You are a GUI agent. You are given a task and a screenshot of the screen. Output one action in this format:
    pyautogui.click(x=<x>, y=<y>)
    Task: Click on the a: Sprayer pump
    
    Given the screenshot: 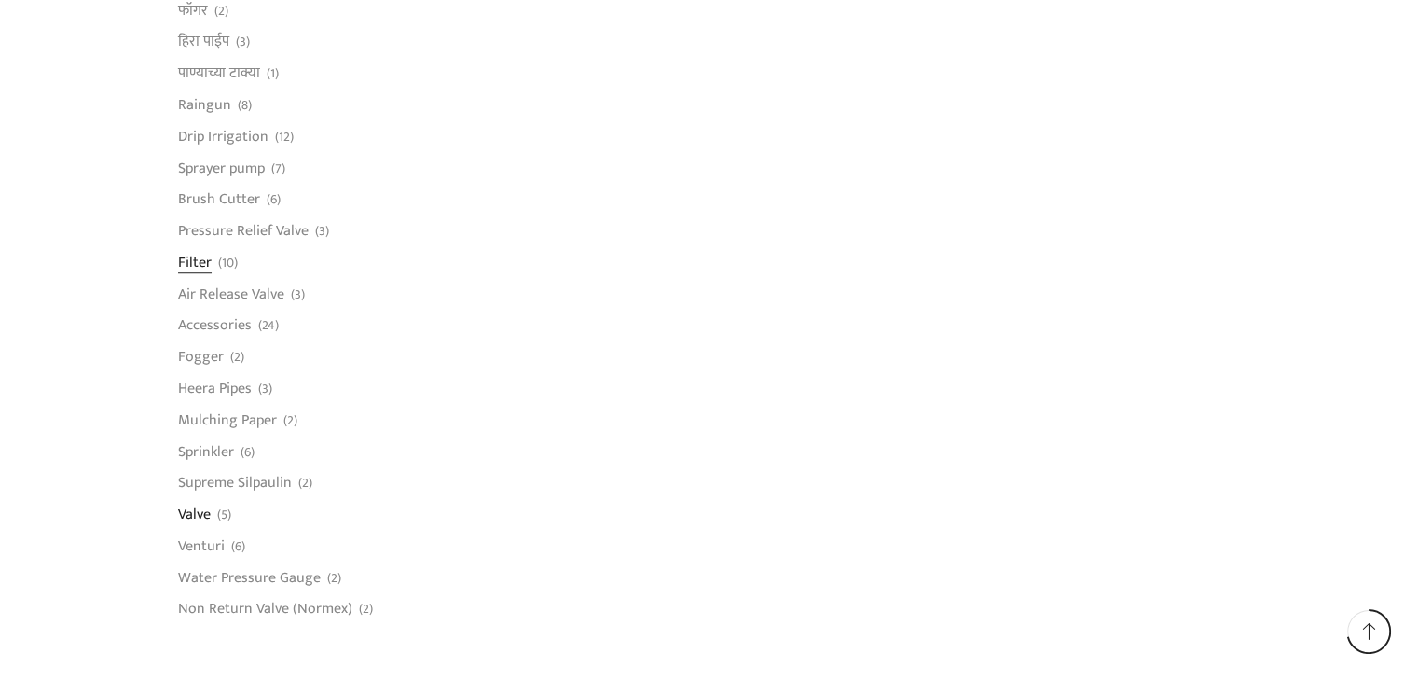 What is the action you would take?
    pyautogui.click(x=221, y=168)
    